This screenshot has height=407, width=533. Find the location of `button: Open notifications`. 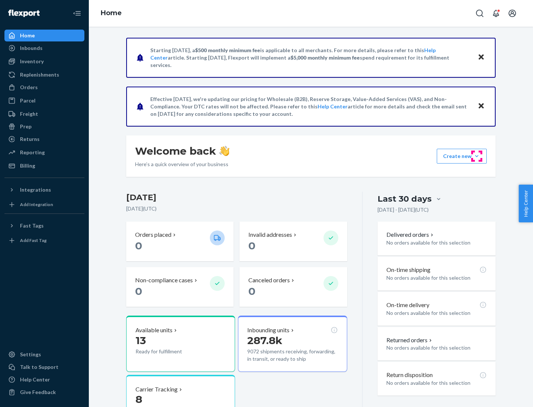

button: Open notifications is located at coordinates (496, 13).